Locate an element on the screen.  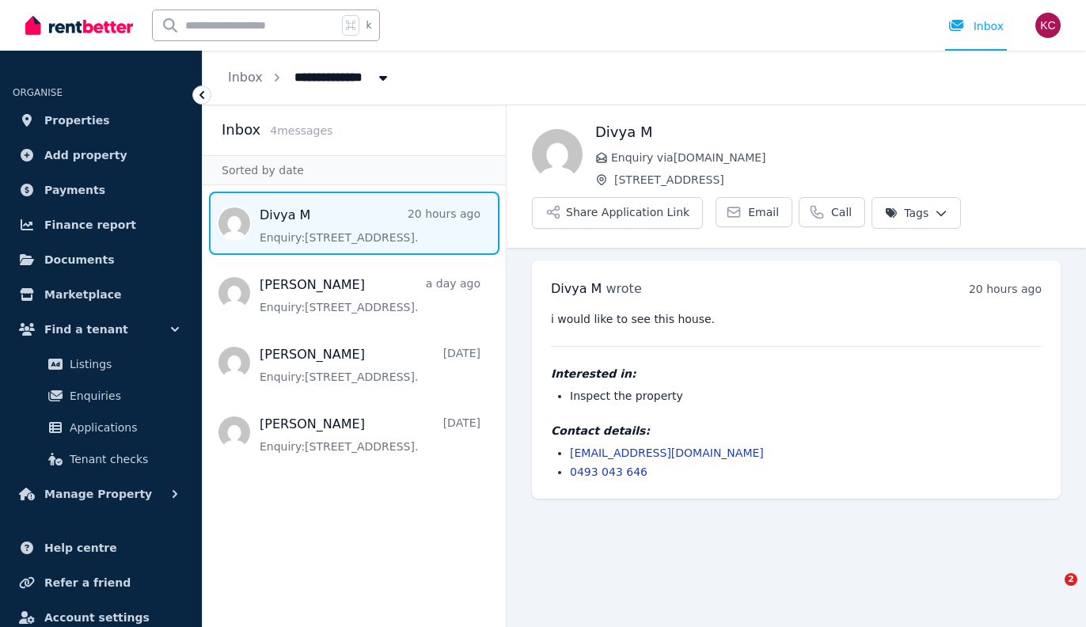
button: Find a tenant is located at coordinates (101, 329).